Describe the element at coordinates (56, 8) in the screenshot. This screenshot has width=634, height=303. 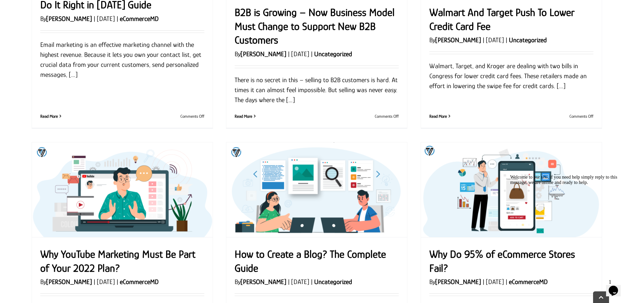
I see `span: Welcome to our site, if you need help simply reply to this message, we are online and ready to help.` at that location.